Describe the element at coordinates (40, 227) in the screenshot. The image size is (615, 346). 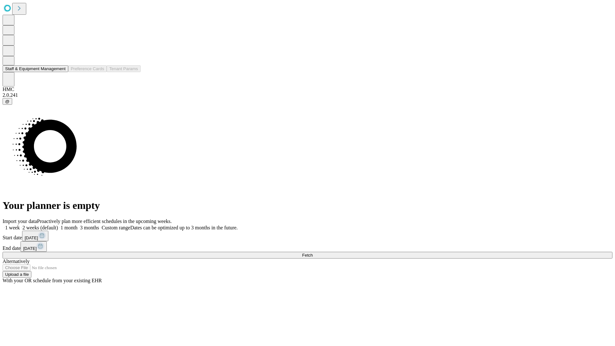
I see `span: 2 weeks (default)` at that location.